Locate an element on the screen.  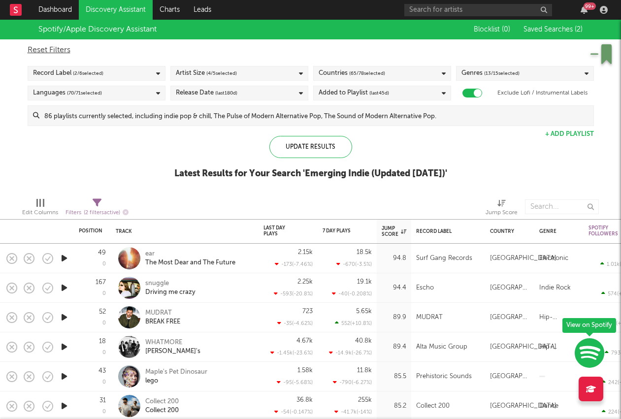
div: Dance is located at coordinates (548, 406).